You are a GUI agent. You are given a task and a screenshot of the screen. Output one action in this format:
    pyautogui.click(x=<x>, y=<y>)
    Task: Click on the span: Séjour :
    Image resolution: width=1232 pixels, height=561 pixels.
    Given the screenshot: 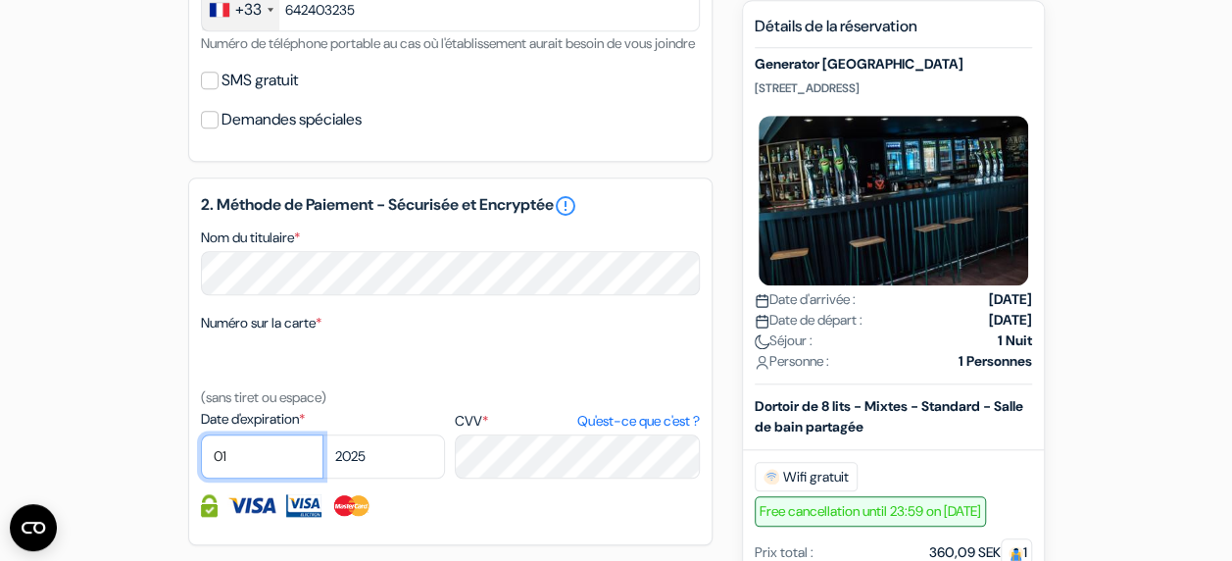 What is the action you would take?
    pyautogui.click(x=783, y=340)
    